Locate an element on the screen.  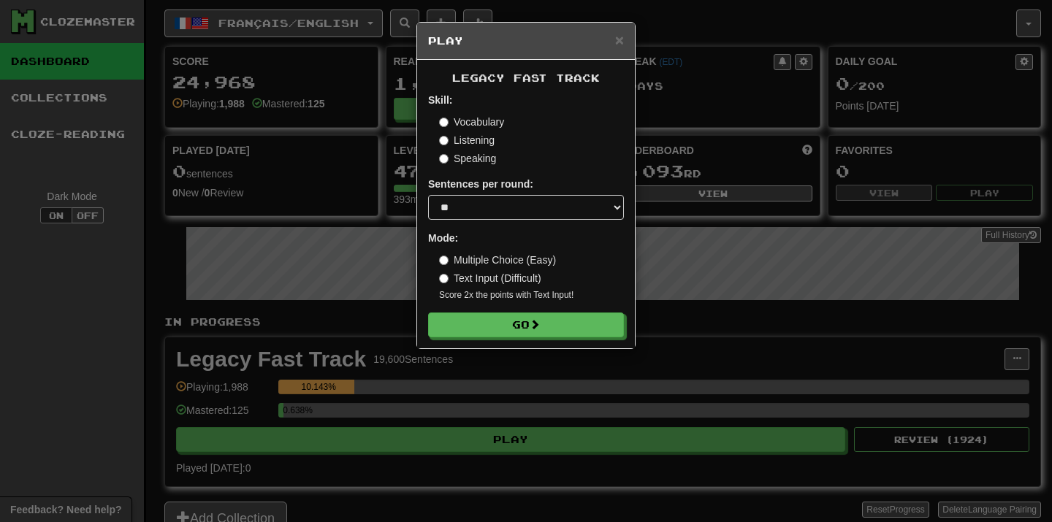
input: Speaking is located at coordinates (443, 158).